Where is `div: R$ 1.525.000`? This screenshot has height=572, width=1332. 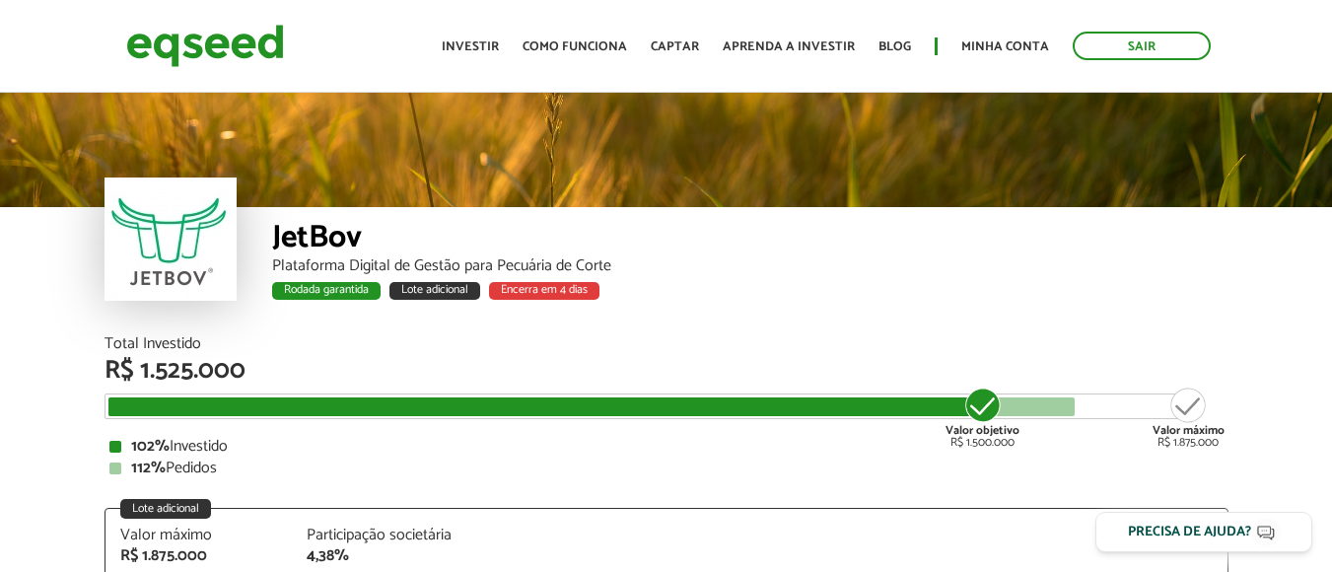
div: R$ 1.525.000 is located at coordinates (666, 371).